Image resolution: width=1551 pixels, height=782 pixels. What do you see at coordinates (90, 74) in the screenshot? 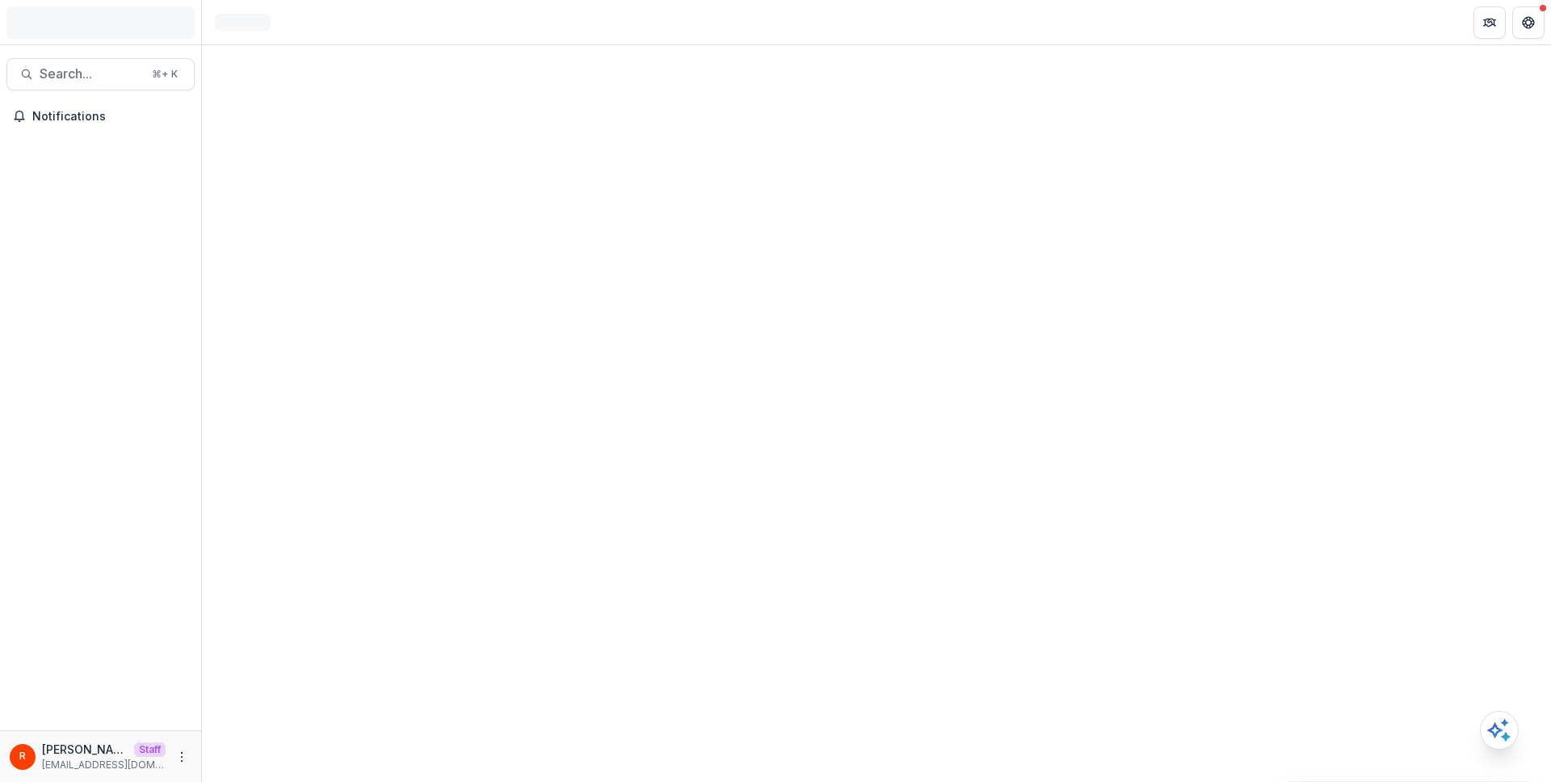
I see `span: Search...` at bounding box center [90, 74].